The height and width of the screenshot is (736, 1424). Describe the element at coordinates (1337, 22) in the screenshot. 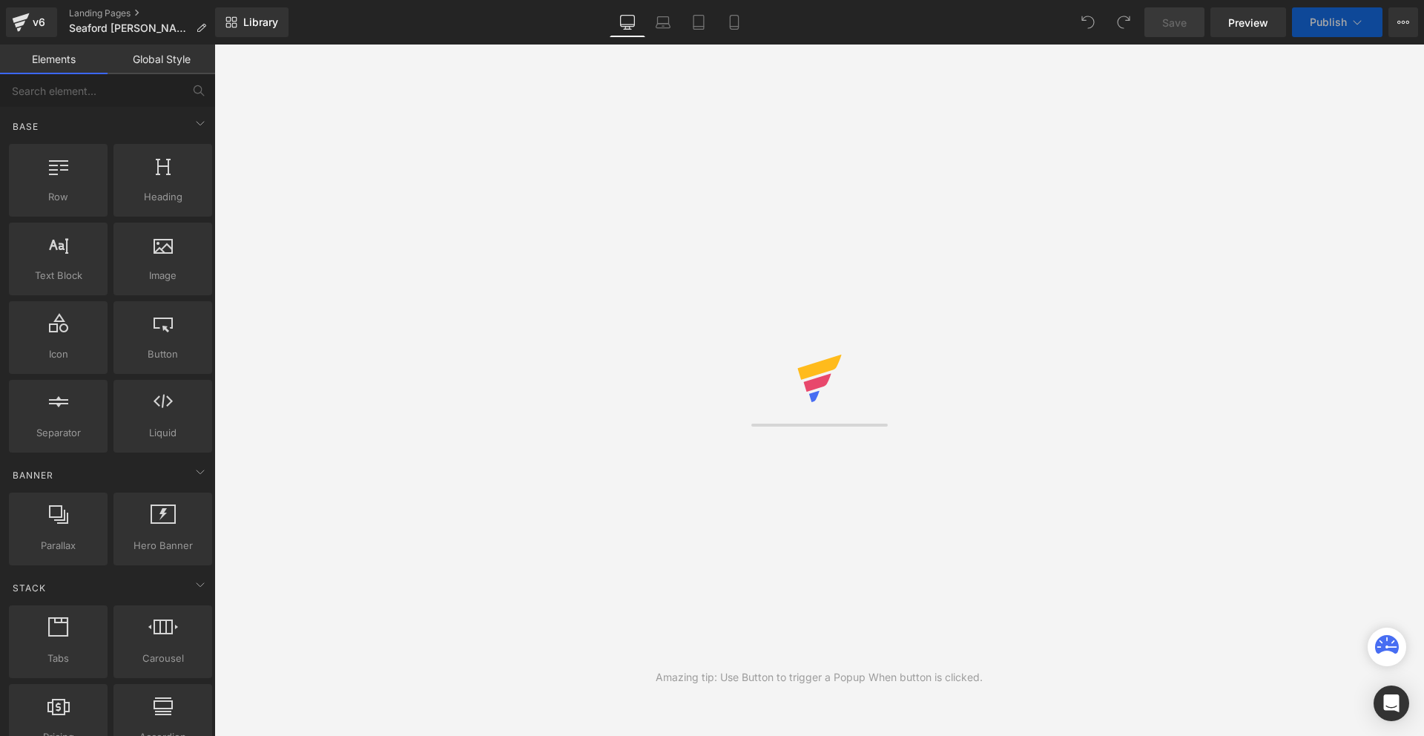

I see `button: Publish` at that location.